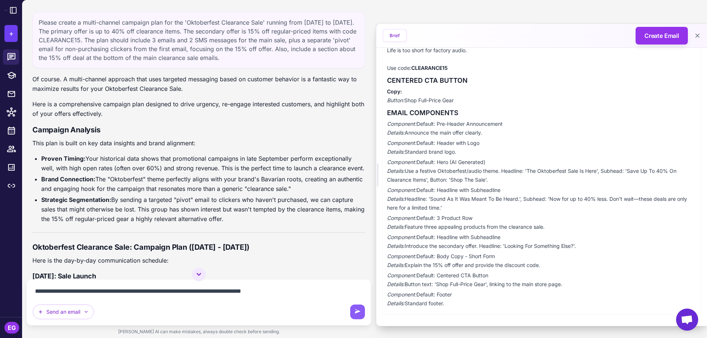  Describe the element at coordinates (541, 128) in the screenshot. I see `p: Default: Pre-Header Announcement Announce the main offer clearly.` at that location.